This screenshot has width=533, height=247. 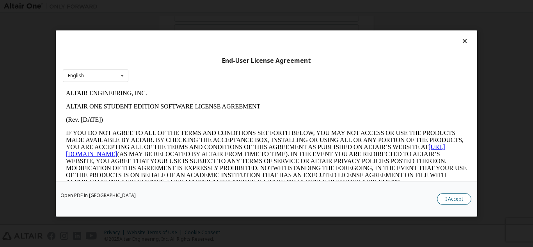 I want to click on div: English, so click(x=76, y=76).